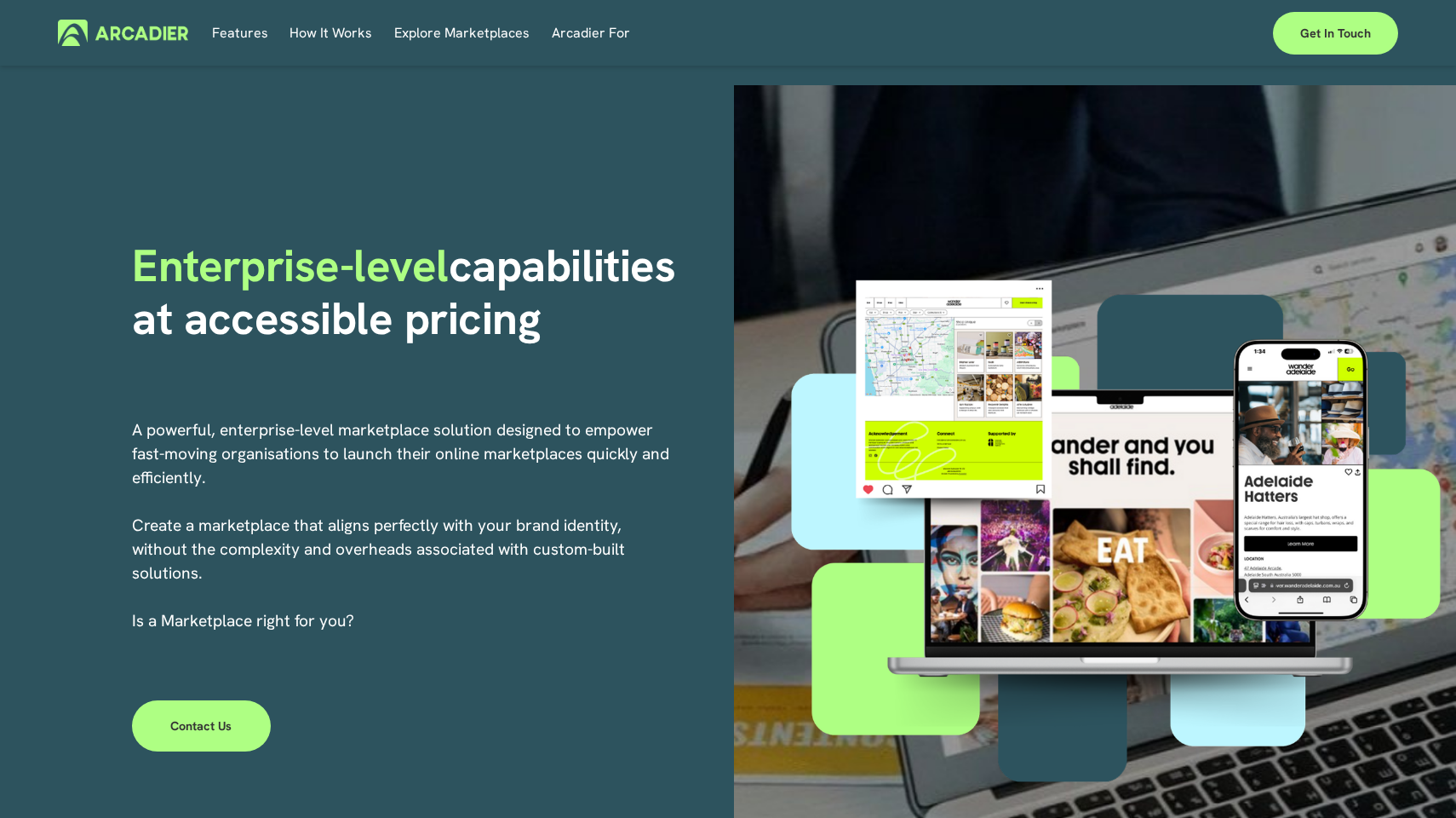 This screenshot has width=1456, height=818. I want to click on a: Contact Us, so click(201, 725).